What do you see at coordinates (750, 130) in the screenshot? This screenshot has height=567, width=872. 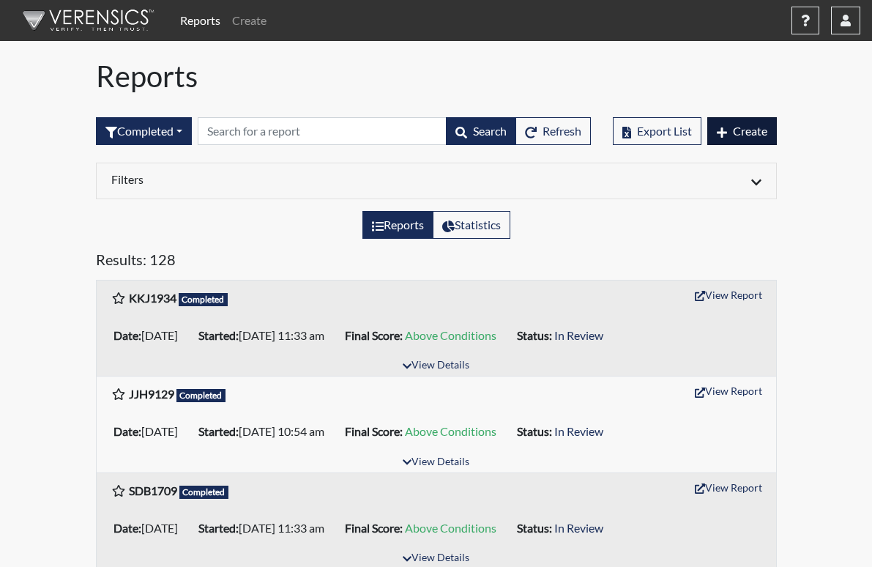 I see `span: Create` at bounding box center [750, 130].